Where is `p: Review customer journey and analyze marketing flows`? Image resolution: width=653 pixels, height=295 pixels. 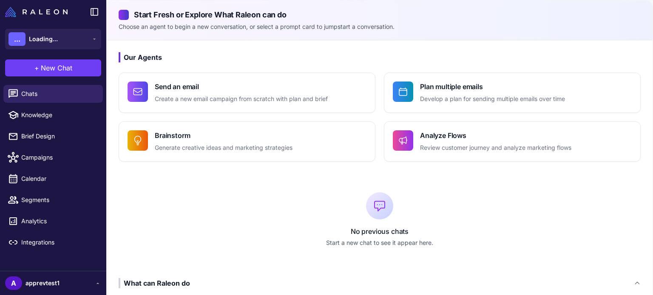 p: Review customer journey and analyze marketing flows is located at coordinates (496, 148).